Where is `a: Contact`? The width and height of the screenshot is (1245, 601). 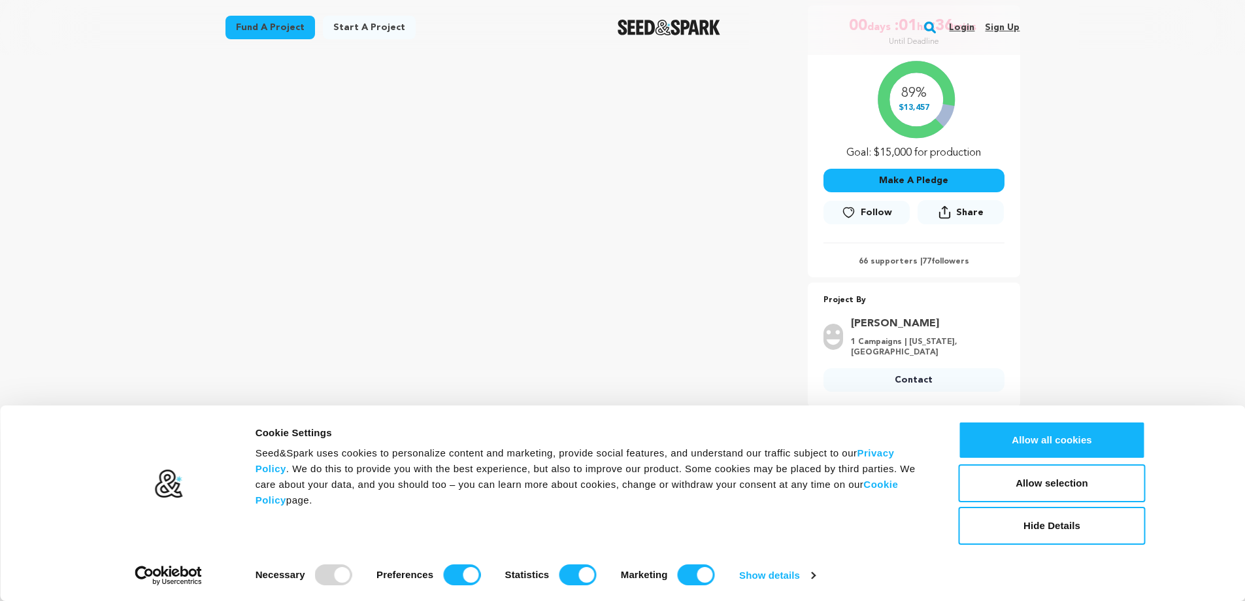 a: Contact is located at coordinates (914, 380).